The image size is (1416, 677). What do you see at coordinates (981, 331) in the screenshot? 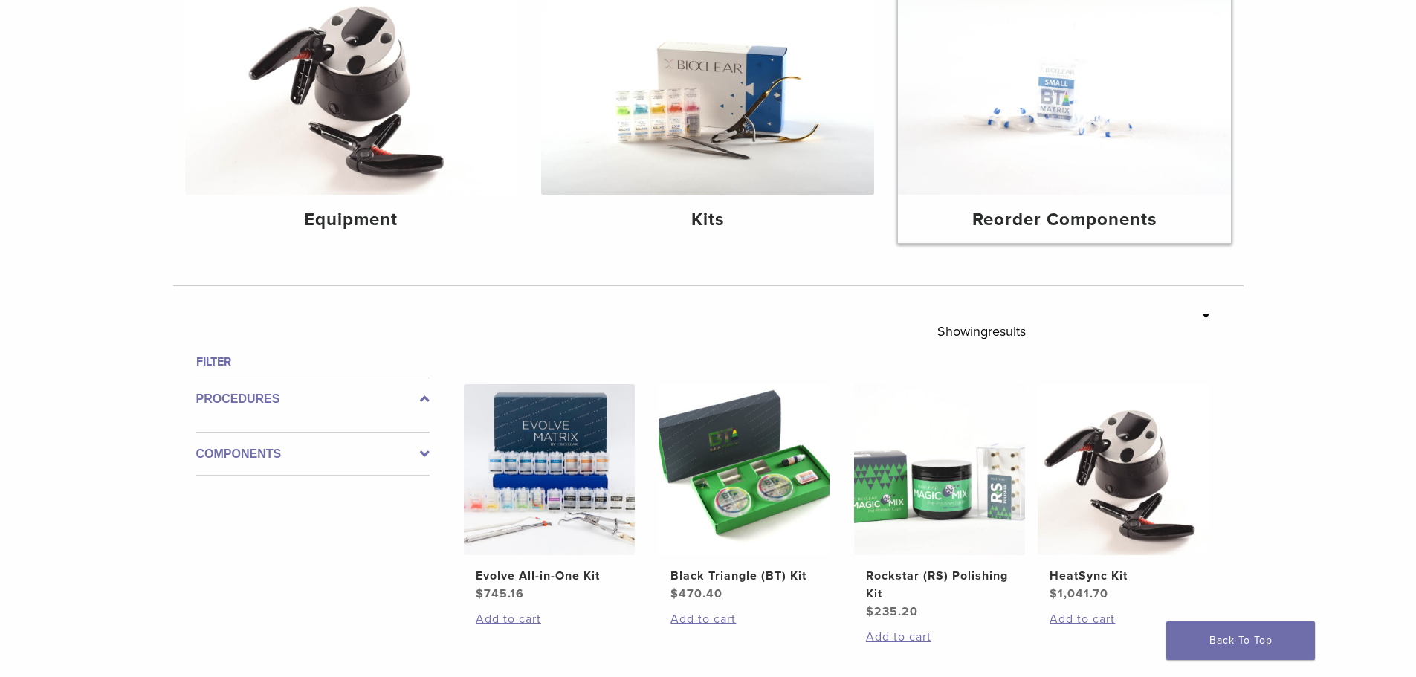
I see `p: Showing results` at bounding box center [981, 331].